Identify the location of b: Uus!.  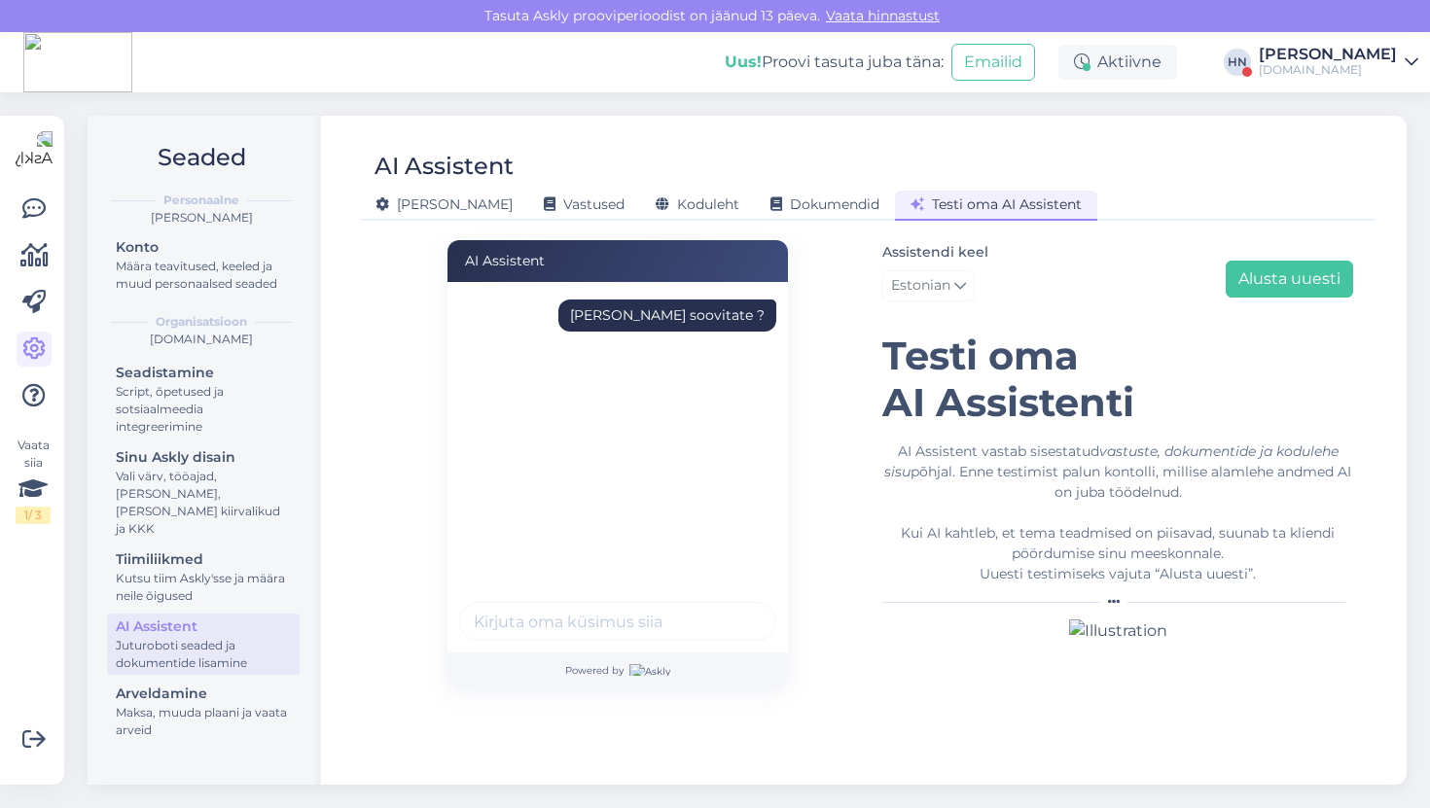
(743, 61).